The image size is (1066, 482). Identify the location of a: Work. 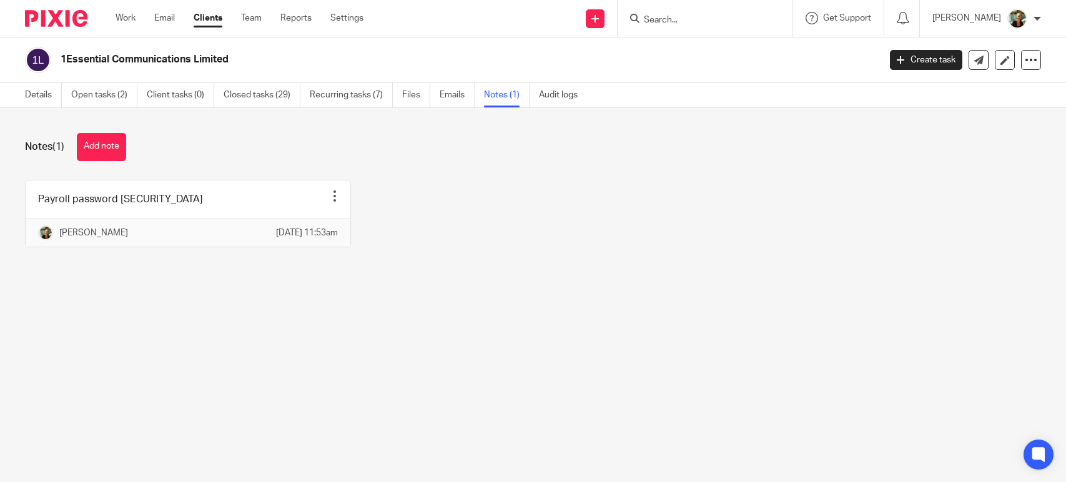
(125, 18).